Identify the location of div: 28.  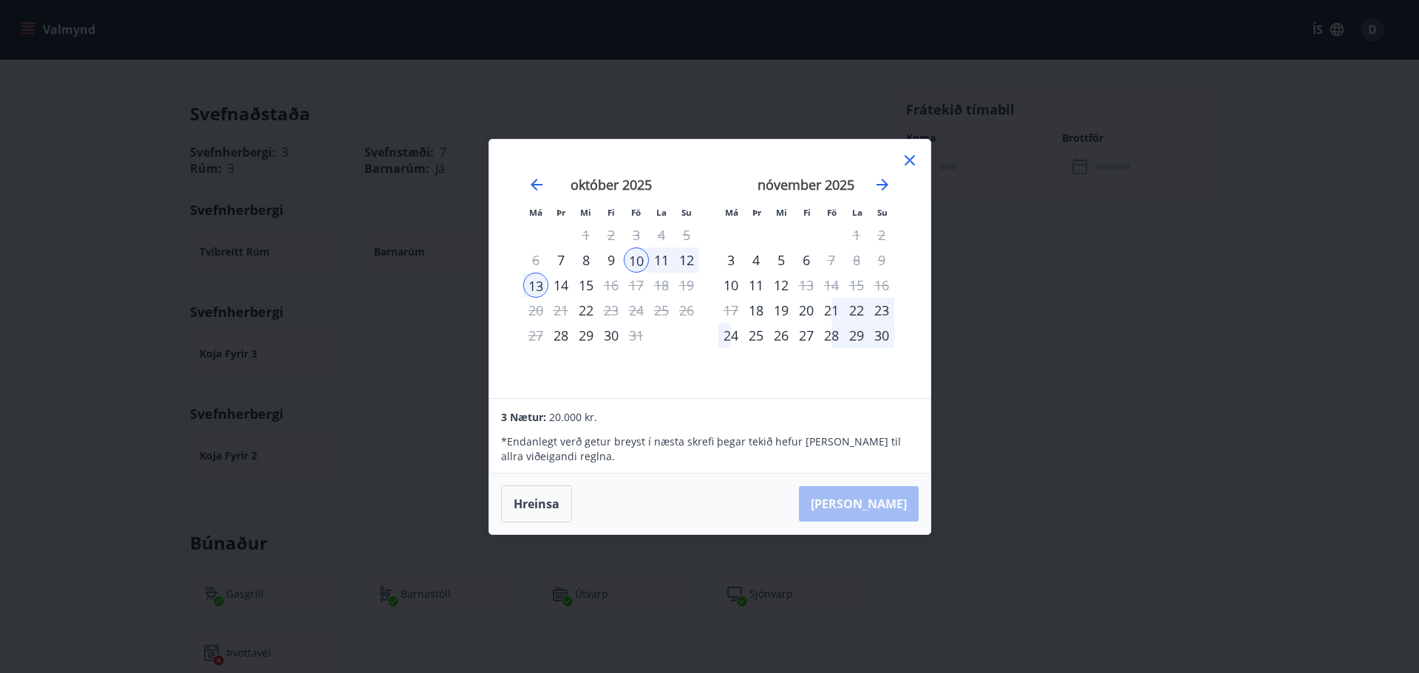
(831, 335).